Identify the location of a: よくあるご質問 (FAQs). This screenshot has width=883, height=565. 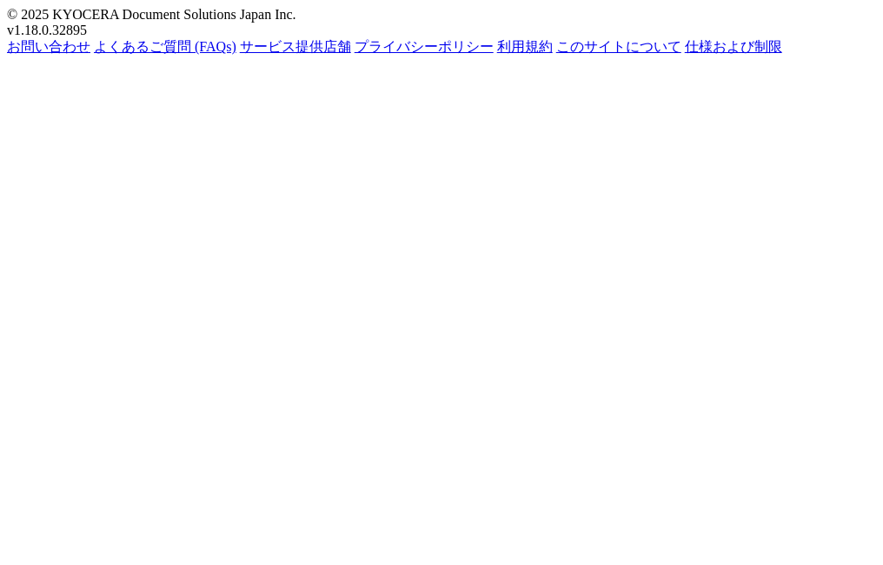
(165, 46).